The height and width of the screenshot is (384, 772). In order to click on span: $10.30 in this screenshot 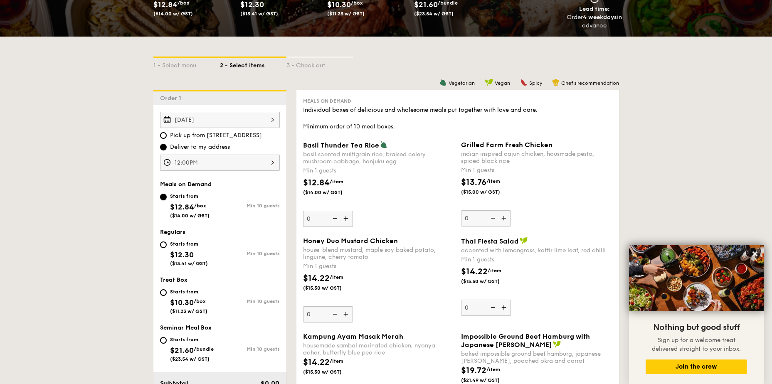, I will do `click(182, 303)`.